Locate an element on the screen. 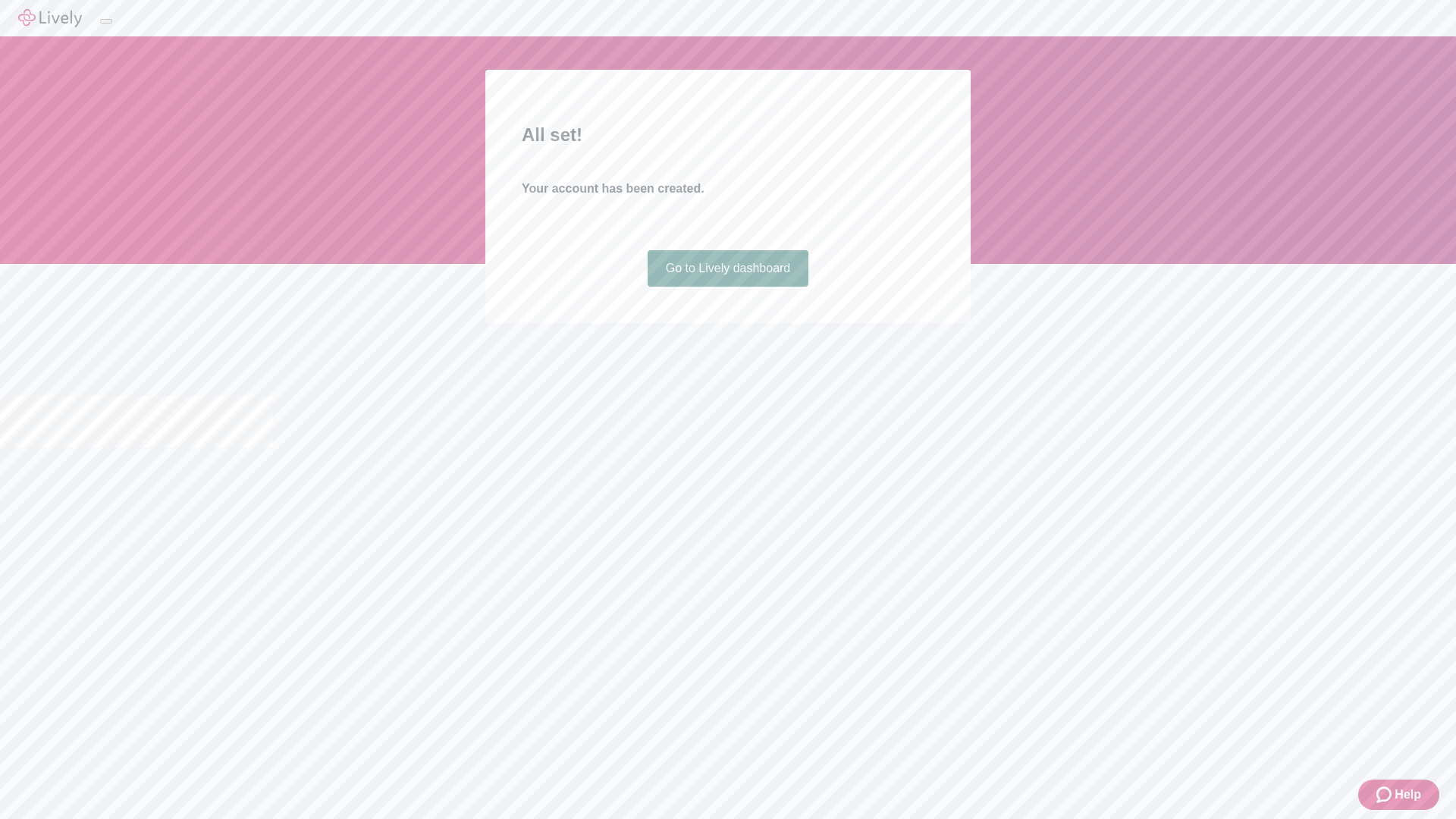  button: Log out is located at coordinates (106, 21).